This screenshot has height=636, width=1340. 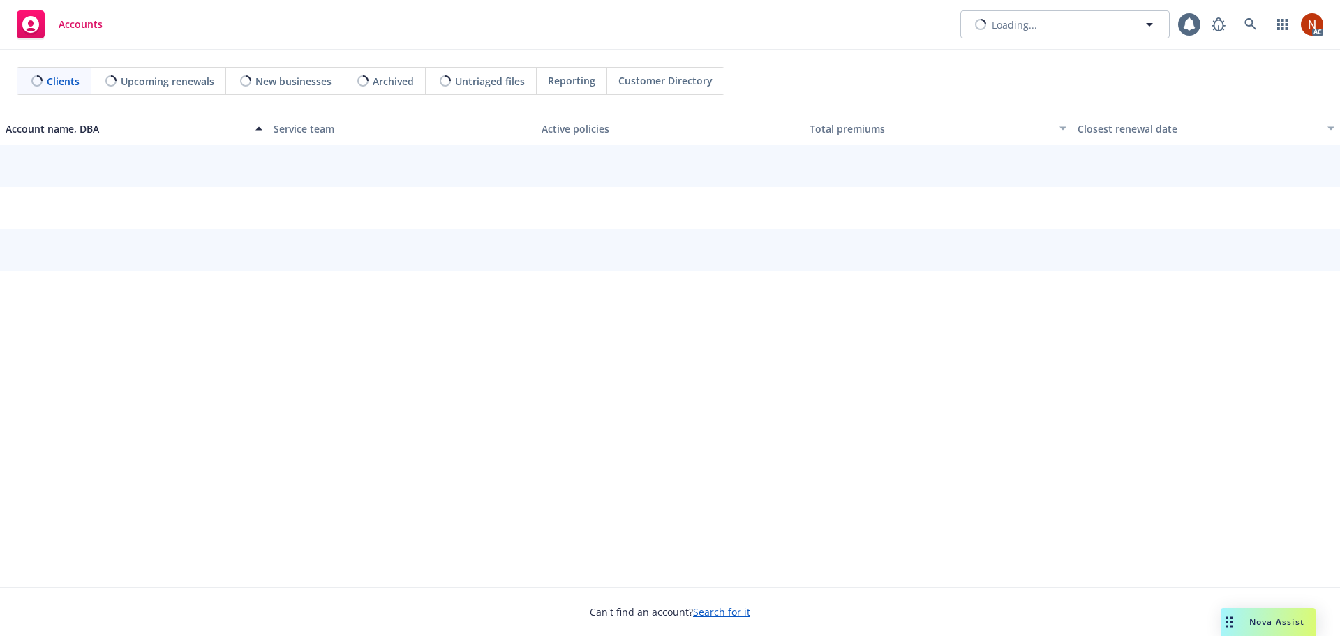 What do you see at coordinates (167, 81) in the screenshot?
I see `span: Upcoming renewals` at bounding box center [167, 81].